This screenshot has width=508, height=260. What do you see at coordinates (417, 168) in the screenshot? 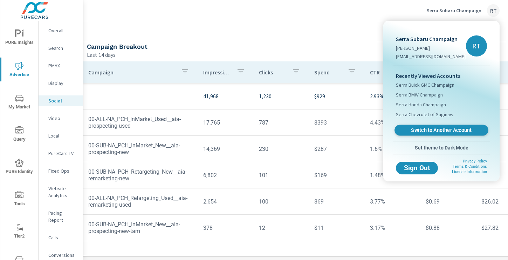
I see `button: Sign Out` at bounding box center [417, 168].